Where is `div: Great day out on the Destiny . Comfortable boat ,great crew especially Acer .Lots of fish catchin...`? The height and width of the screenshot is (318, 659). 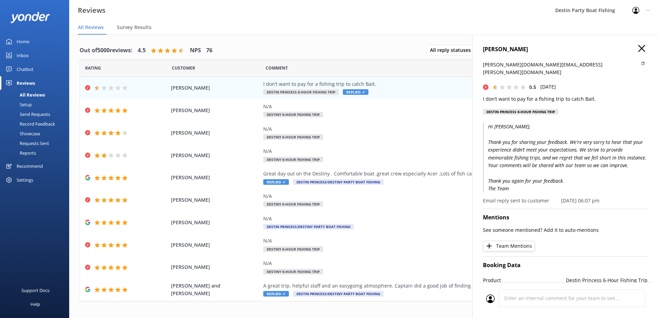 div: Great day out on the Destiny . Comfortable boat ,great crew especially Acer .Lots of fish catchin... is located at coordinates (420, 174).